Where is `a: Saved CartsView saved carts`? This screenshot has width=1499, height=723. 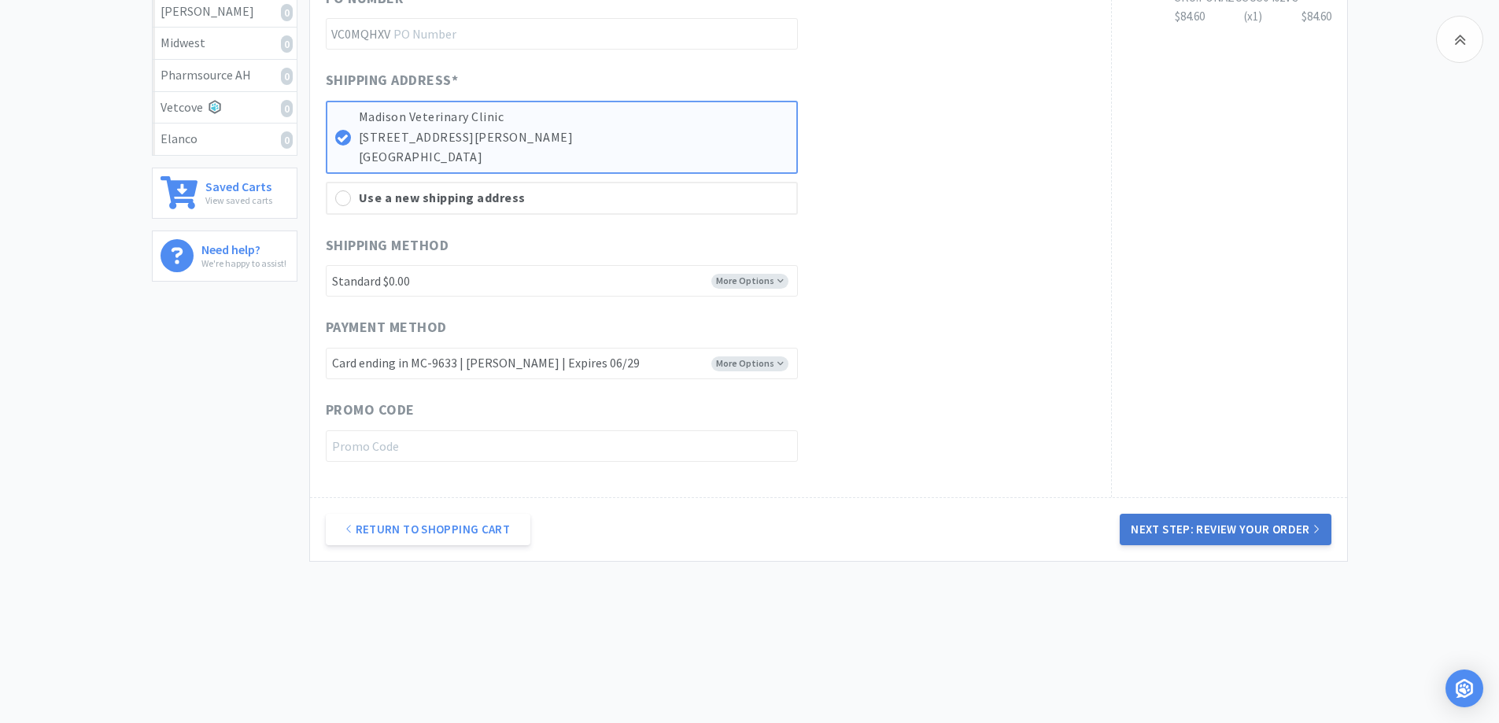 a: Saved CartsView saved carts is located at coordinates (224, 193).